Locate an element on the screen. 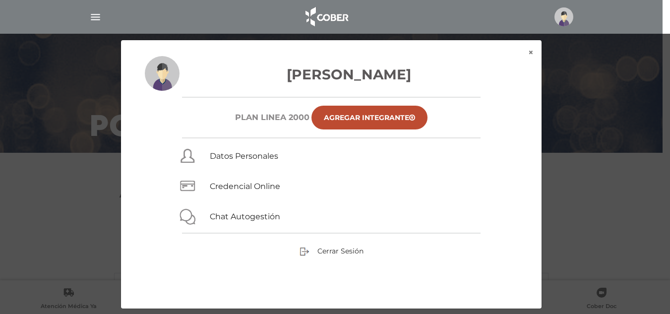  img: sign-out.png is located at coordinates (304, 251).